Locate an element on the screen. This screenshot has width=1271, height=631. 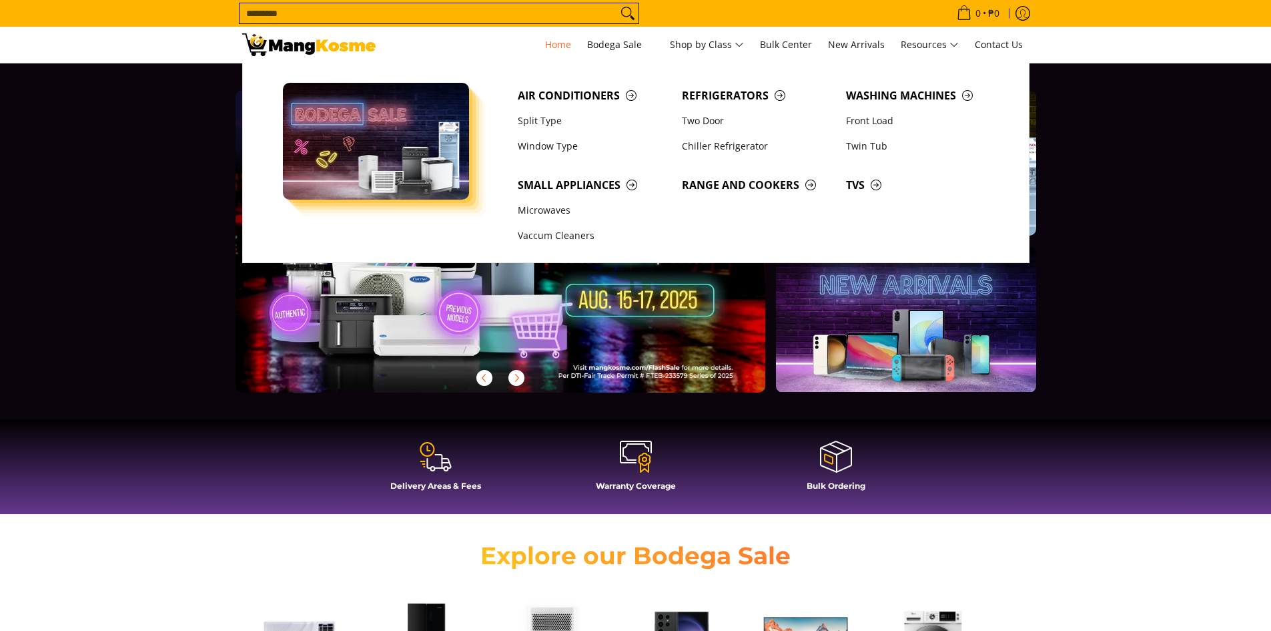
a: Split Type is located at coordinates (593, 121).